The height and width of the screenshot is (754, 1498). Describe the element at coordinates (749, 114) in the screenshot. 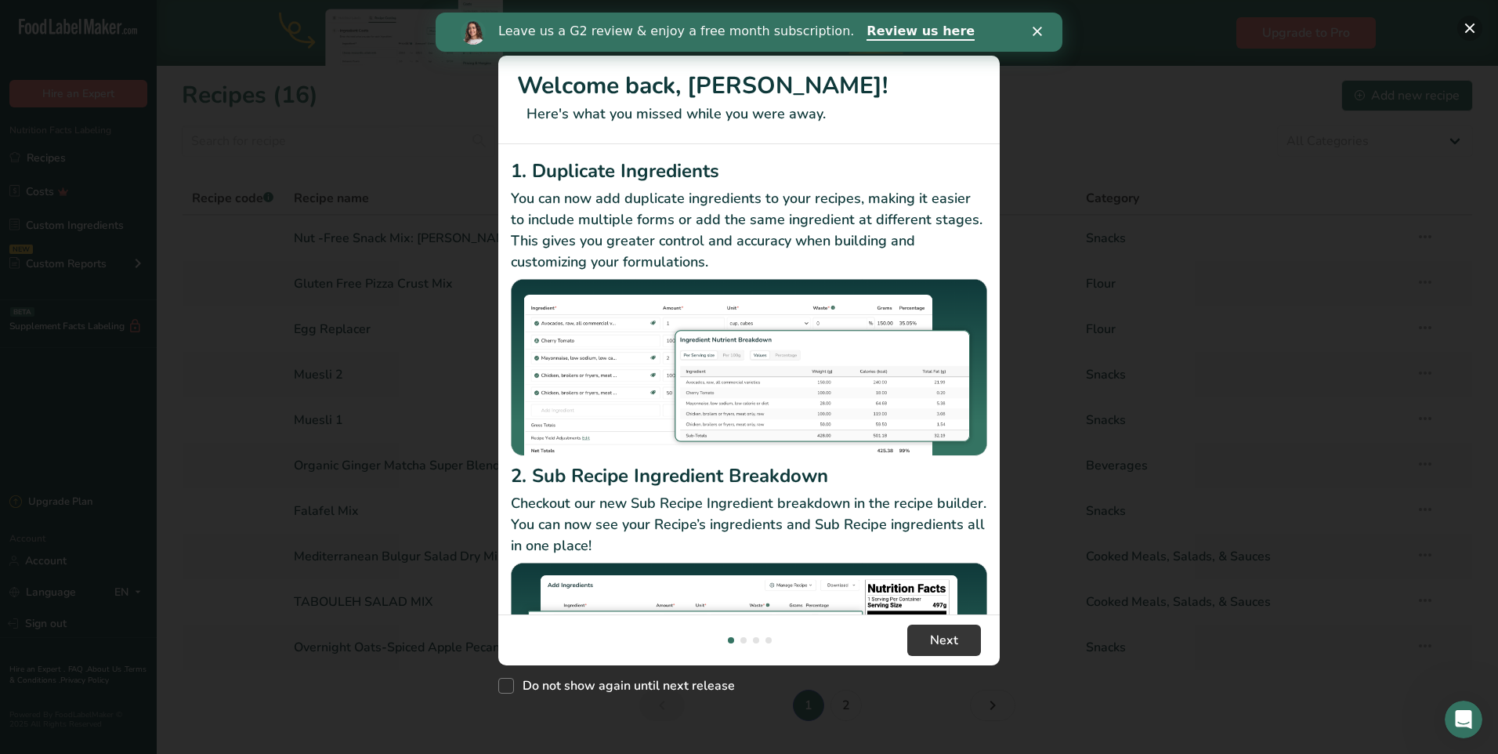

I see `p: Here's what you missed while you were away.` at that location.